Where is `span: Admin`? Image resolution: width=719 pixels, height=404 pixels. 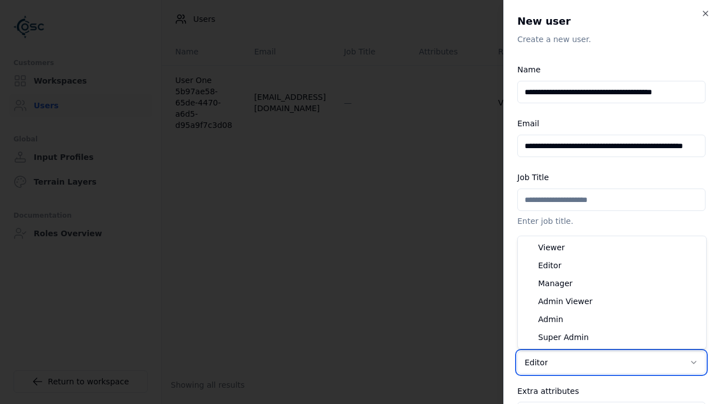
span: Admin is located at coordinates (550, 319).